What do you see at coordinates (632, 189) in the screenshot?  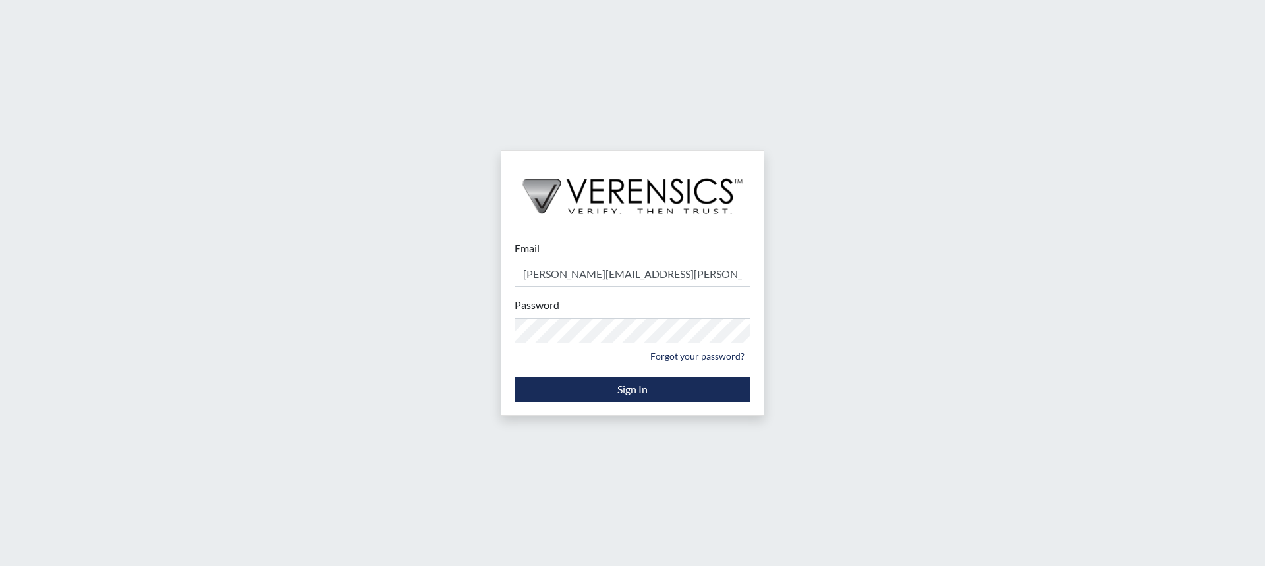 I see `img: logo-wide-black.2aad4157.png` at bounding box center [632, 189].